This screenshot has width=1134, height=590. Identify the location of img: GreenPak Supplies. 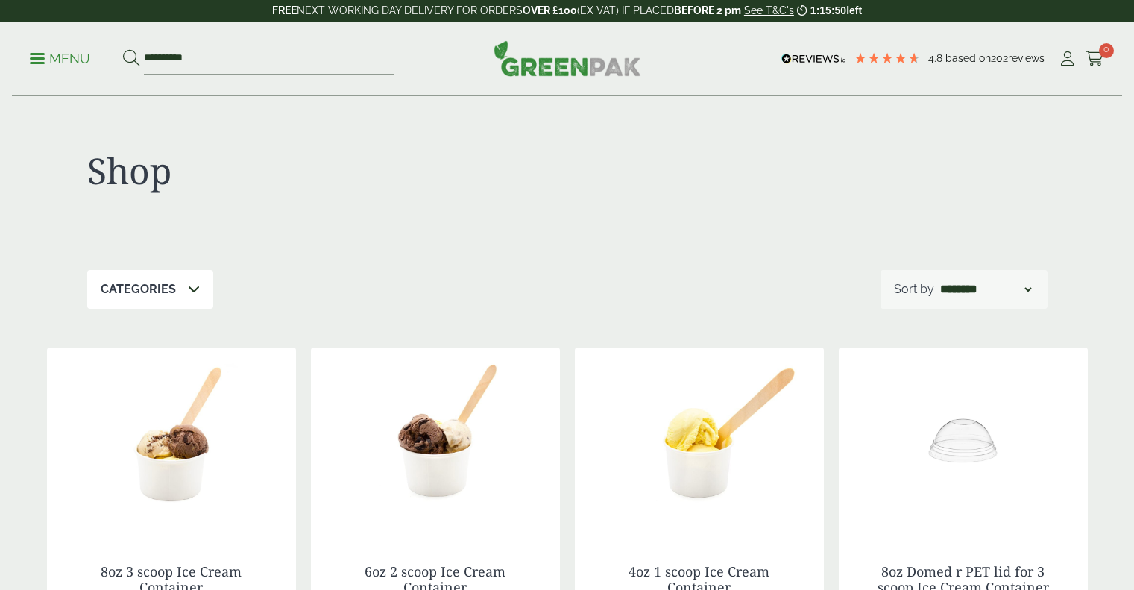
(568, 58).